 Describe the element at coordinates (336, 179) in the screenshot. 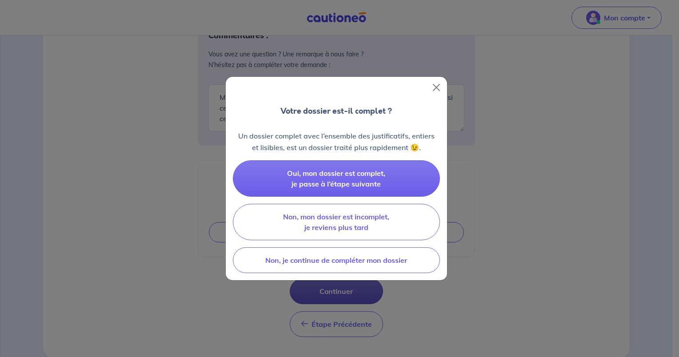

I see `button: Oui, mon dossier est complet, je passe à l’étape suivante` at that location.